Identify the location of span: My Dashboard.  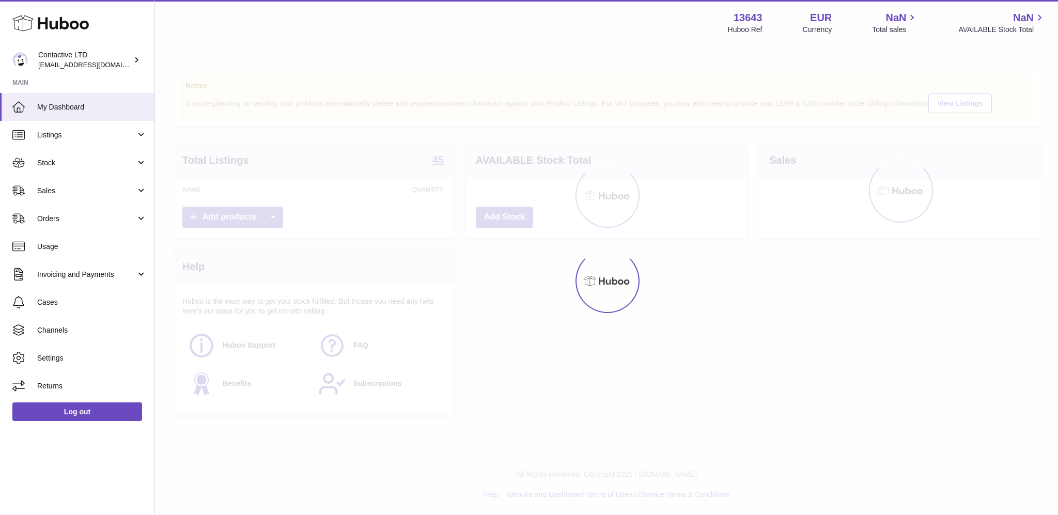
(92, 107).